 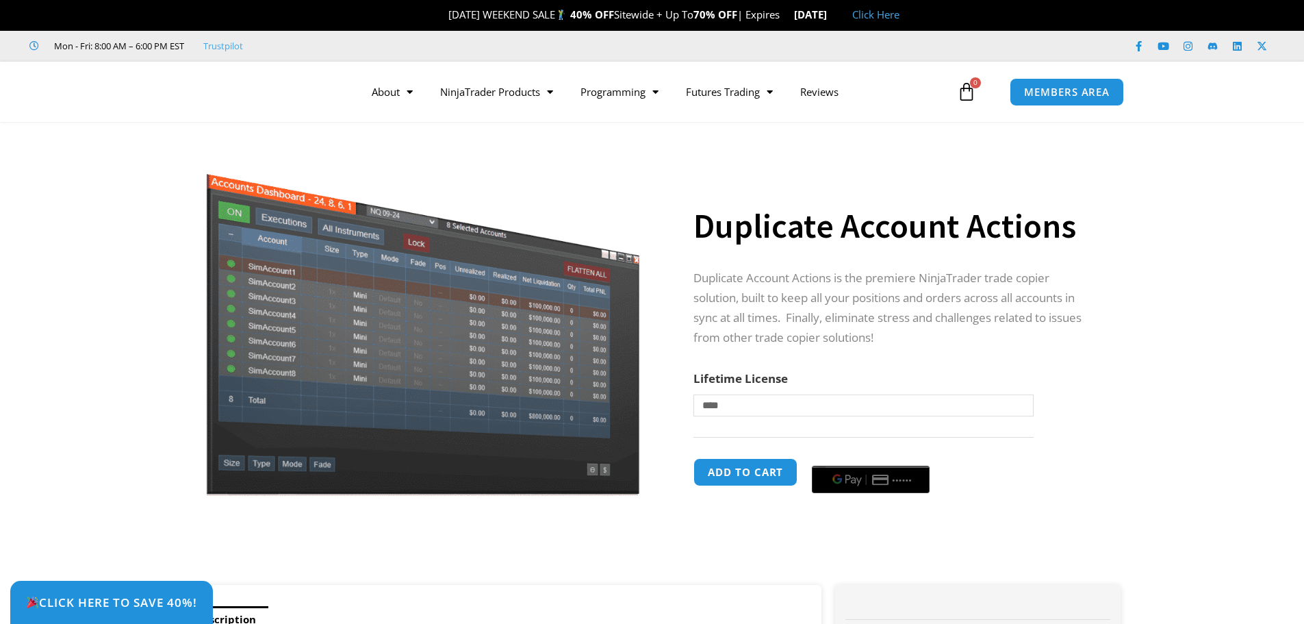 What do you see at coordinates (871, 479) in the screenshot?
I see `button: Buy with GPay` at bounding box center [871, 479].